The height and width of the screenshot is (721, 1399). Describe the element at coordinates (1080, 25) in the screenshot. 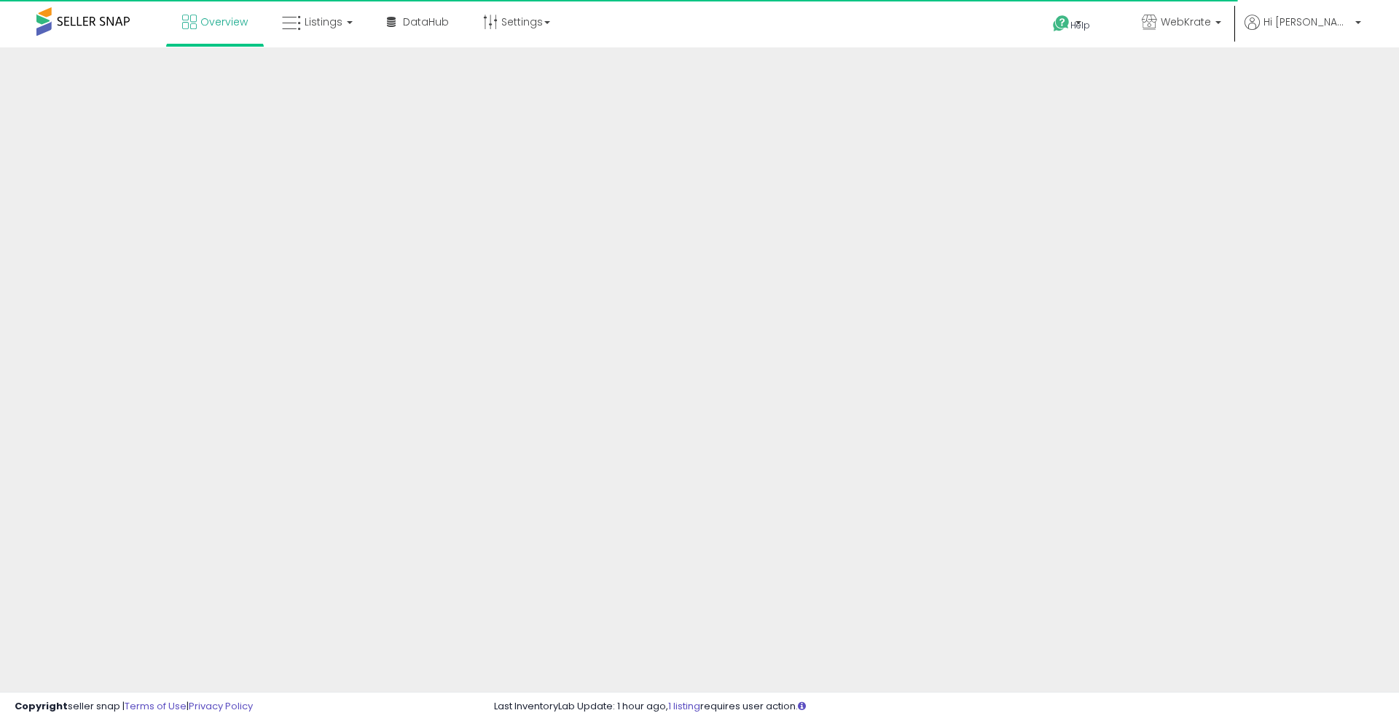

I see `a: Help` at that location.